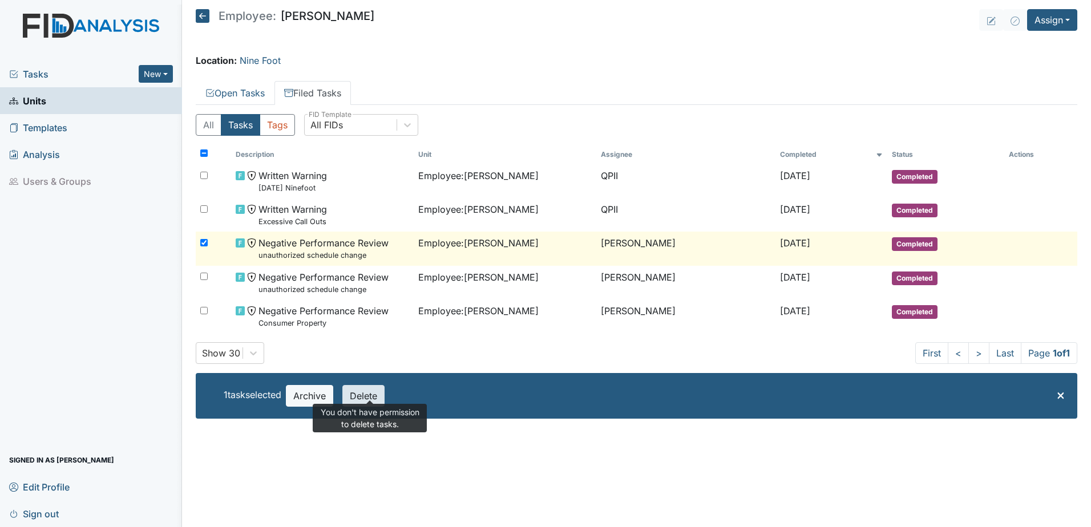 Image resolution: width=1091 pixels, height=527 pixels. Describe the element at coordinates (1048, 353) in the screenshot. I see `span: Page` at that location.